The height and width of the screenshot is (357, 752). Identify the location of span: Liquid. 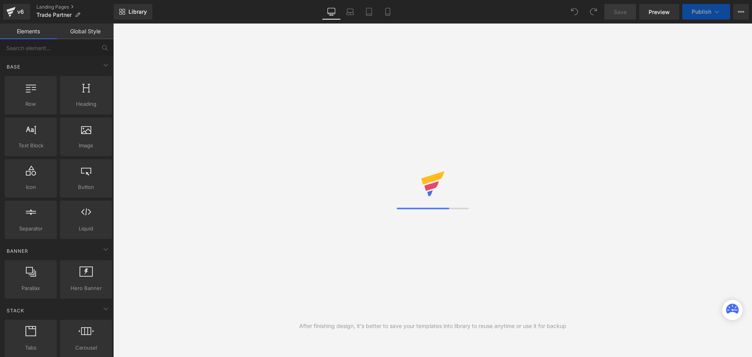
(86, 228).